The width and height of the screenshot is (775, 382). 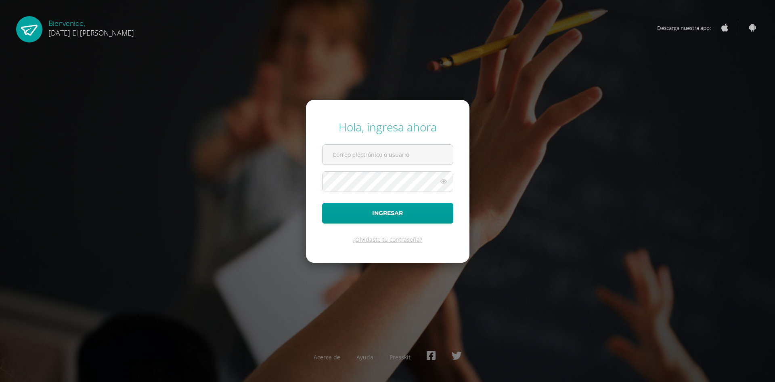 I want to click on div: Hola, ingresa ahora, so click(x=388, y=127).